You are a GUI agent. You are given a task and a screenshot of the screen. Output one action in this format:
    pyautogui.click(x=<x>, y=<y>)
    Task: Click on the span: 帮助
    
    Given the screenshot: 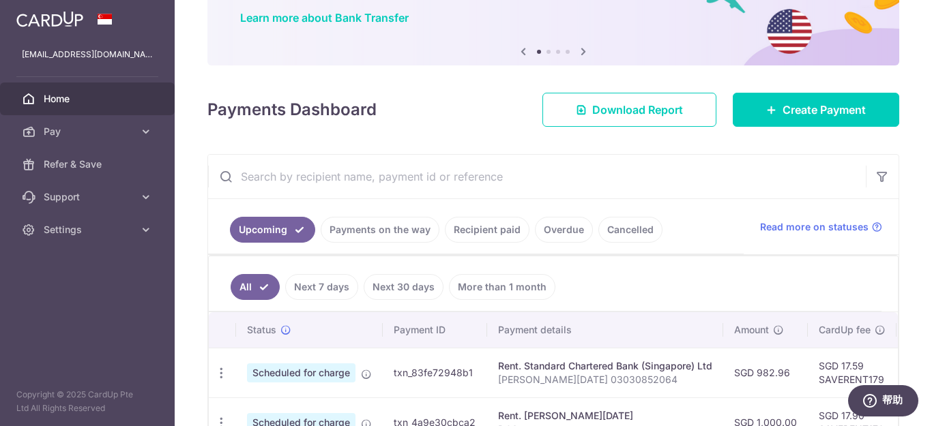 What is the action you would take?
    pyautogui.click(x=45, y=15)
    